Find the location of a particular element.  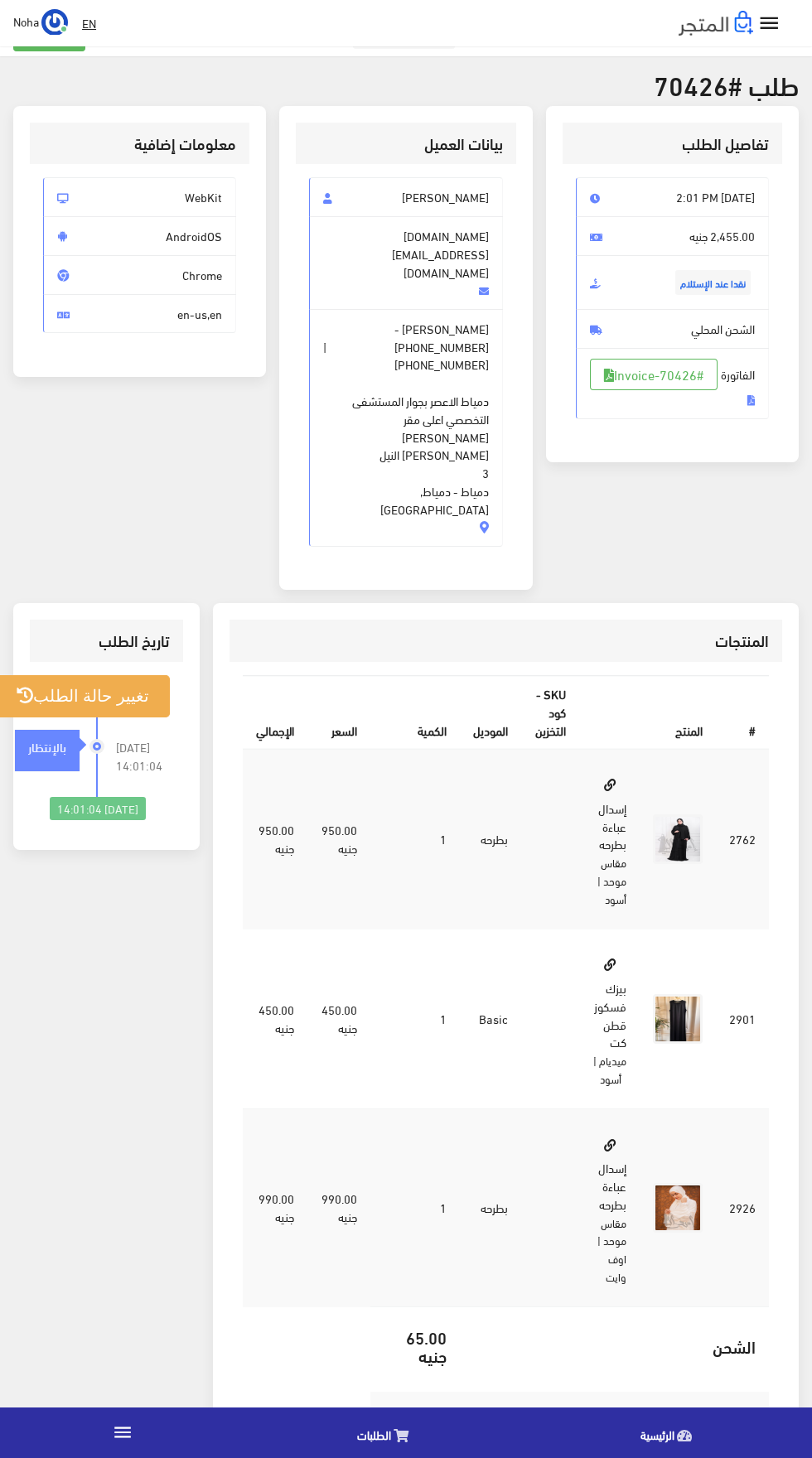

strong: بالإنتظار is located at coordinates (47, 746).